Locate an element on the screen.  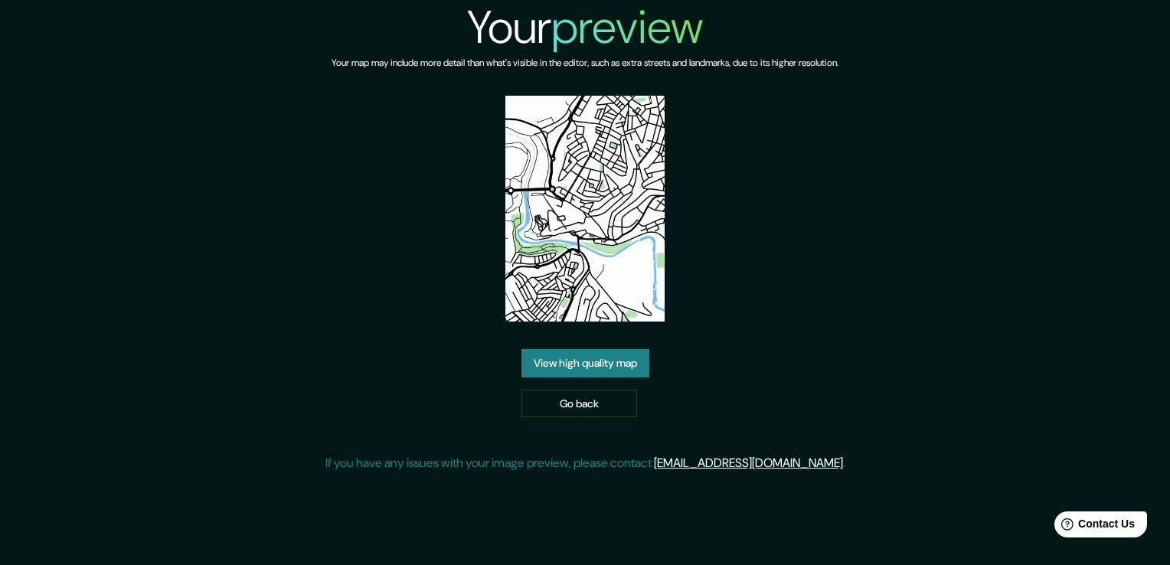
a: View high quality map is located at coordinates (585, 363).